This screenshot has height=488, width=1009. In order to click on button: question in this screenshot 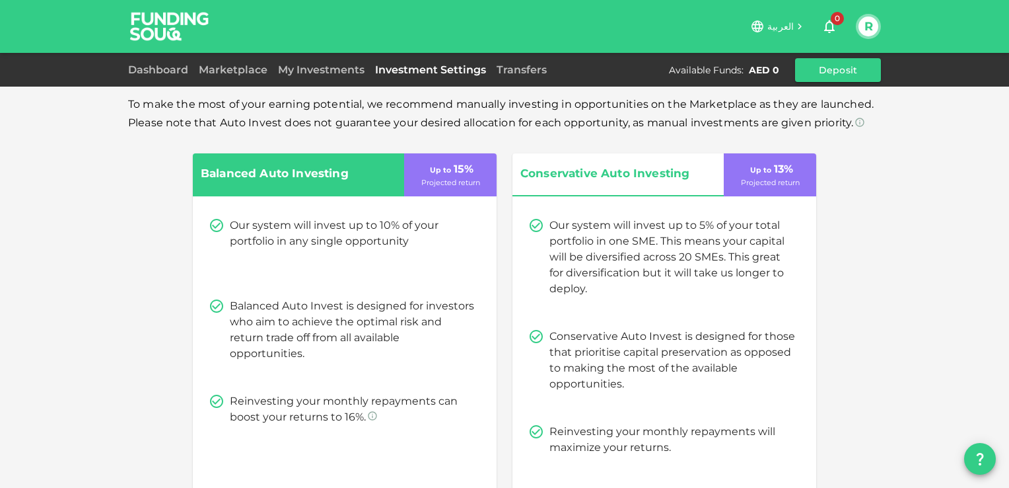, I will do `click(980, 458)`.